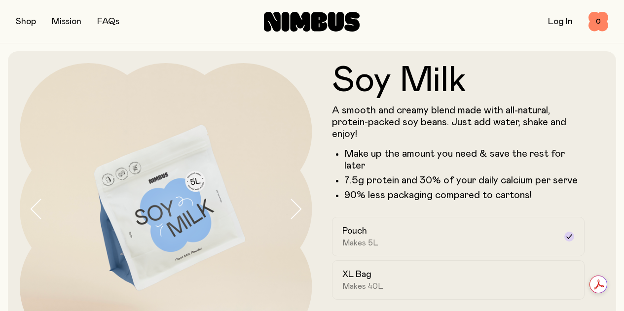 The width and height of the screenshot is (624, 311). Describe the element at coordinates (458, 122) in the screenshot. I see `p: A smooth and creamy blend made with all-natural, protein-packed soy beans. Just add water, shake ...` at that location.